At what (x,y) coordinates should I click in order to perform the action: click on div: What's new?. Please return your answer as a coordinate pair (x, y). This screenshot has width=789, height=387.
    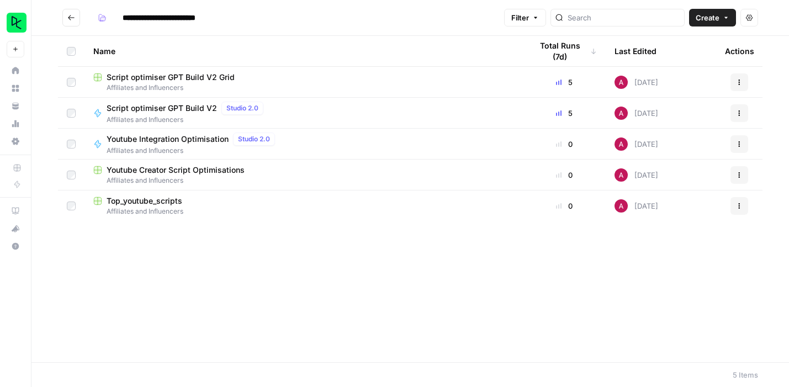
    Looking at the image, I should click on (15, 229).